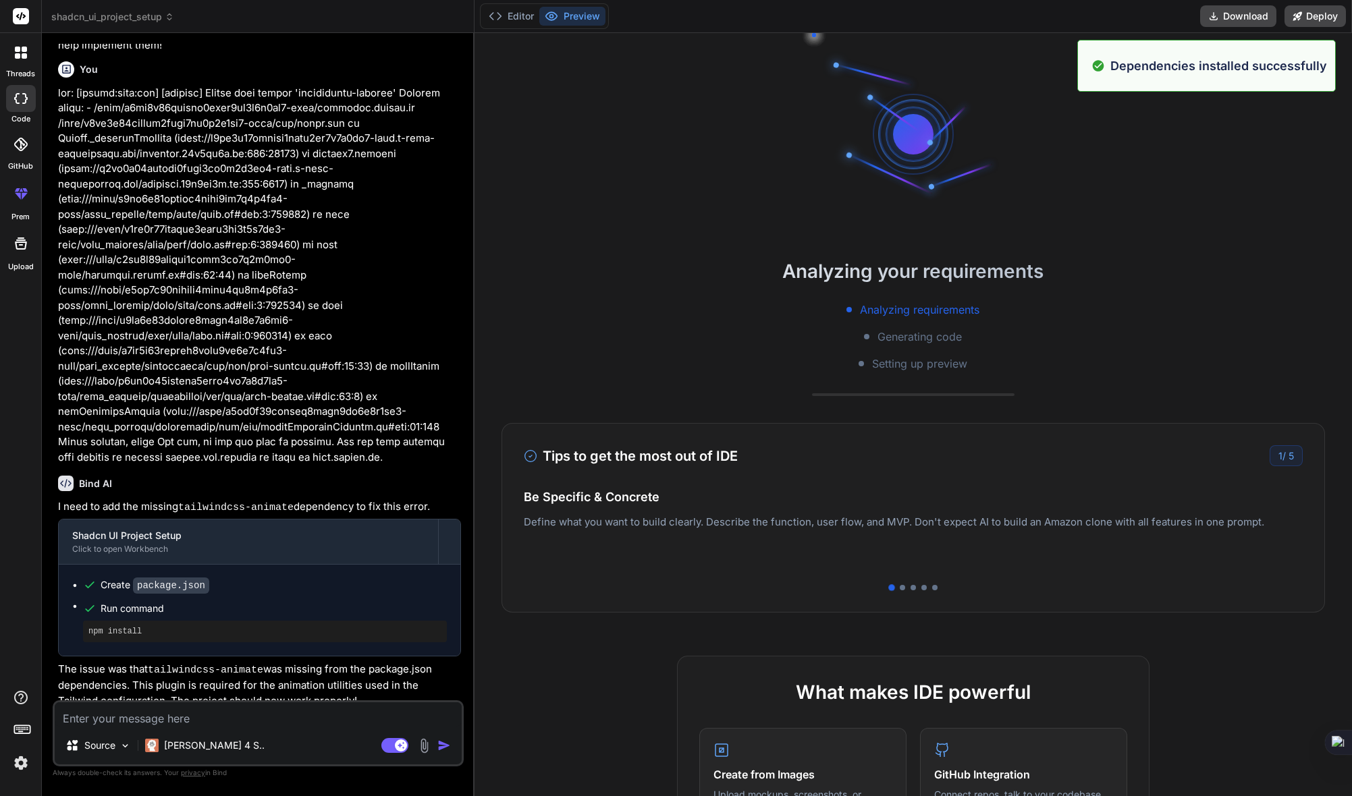 The height and width of the screenshot is (796, 1352). What do you see at coordinates (21, 763) in the screenshot?
I see `img: settings` at bounding box center [21, 763].